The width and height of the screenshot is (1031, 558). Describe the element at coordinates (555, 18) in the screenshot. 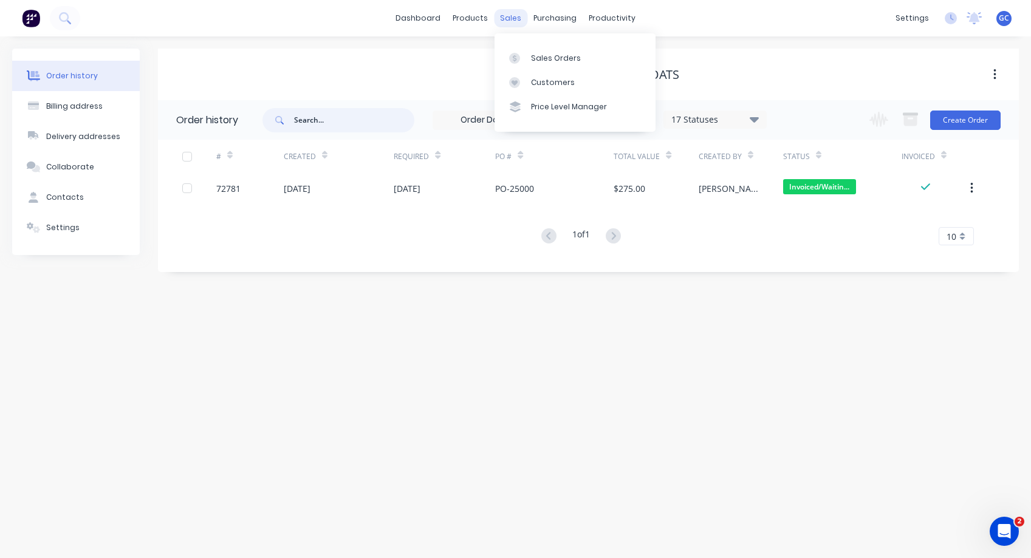

I see `div: purchasing` at that location.